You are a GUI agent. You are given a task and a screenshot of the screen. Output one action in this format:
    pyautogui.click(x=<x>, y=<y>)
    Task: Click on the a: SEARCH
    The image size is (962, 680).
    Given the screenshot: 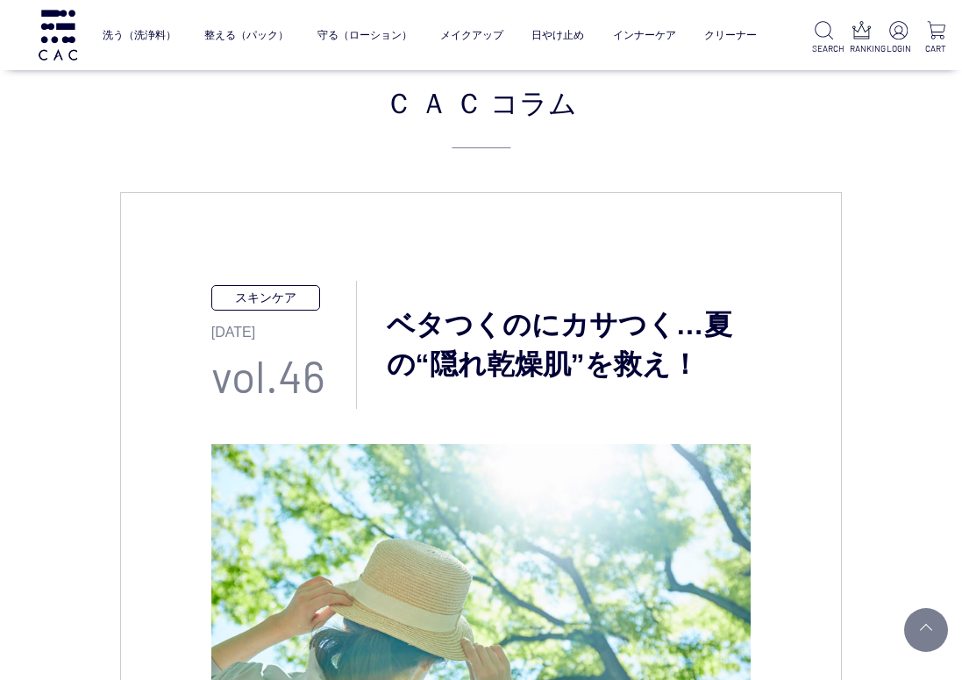 What is the action you would take?
    pyautogui.click(x=824, y=38)
    